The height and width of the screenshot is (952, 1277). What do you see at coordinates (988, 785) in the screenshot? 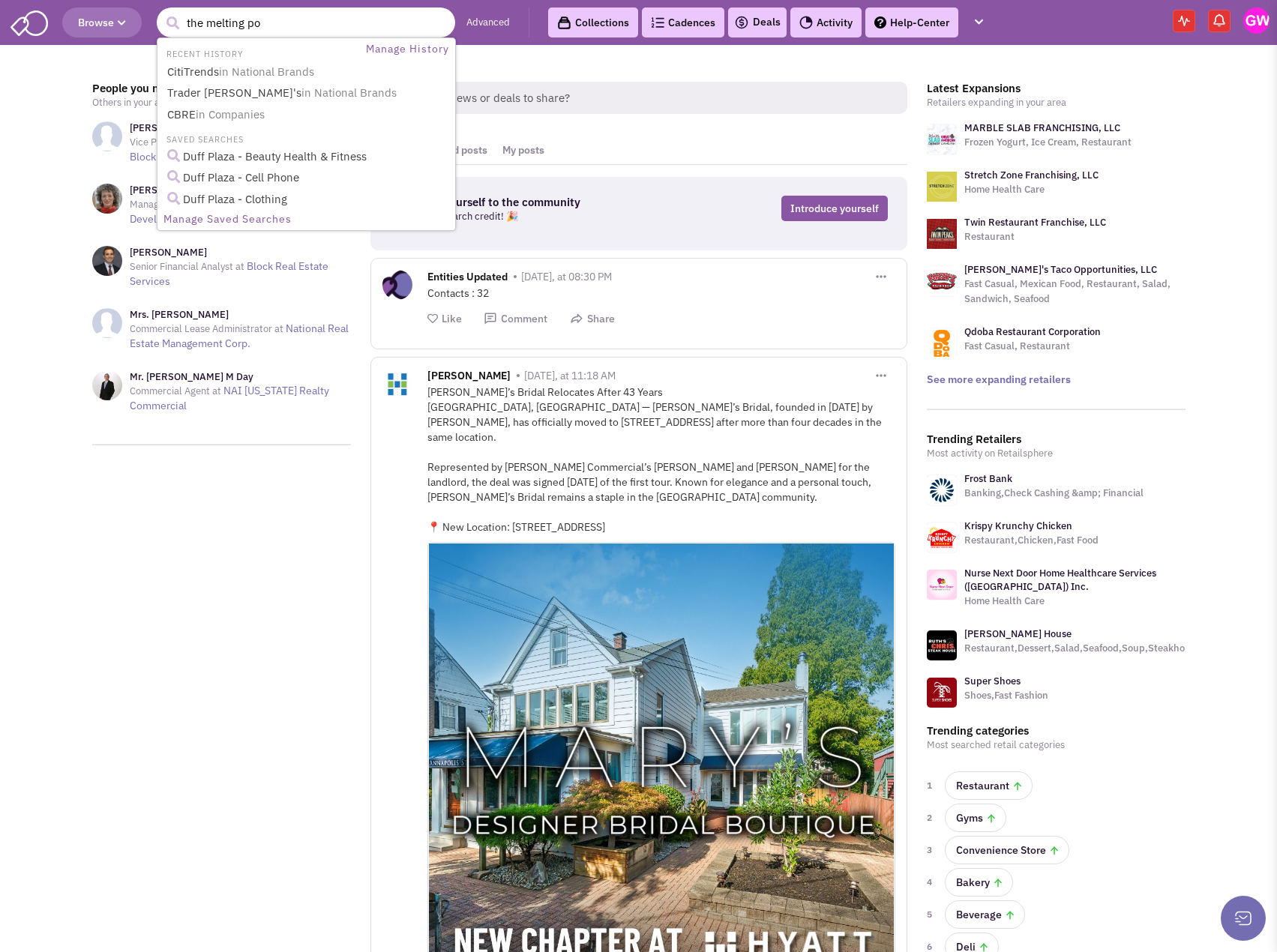
I see `a: Restaurant` at bounding box center [988, 785].